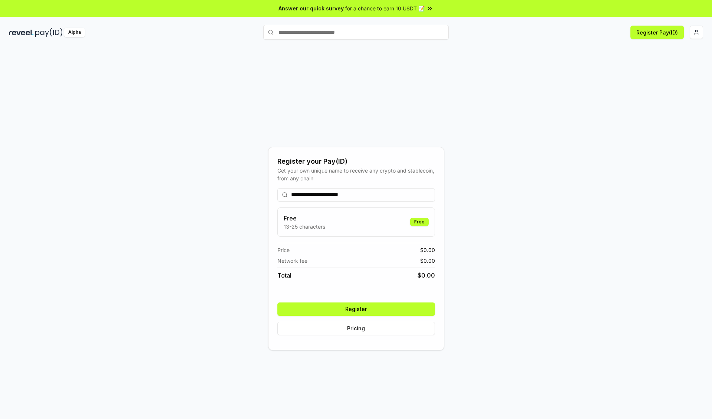 This screenshot has width=712, height=419. Describe the element at coordinates (311, 8) in the screenshot. I see `span: Answer our quick survey` at that location.